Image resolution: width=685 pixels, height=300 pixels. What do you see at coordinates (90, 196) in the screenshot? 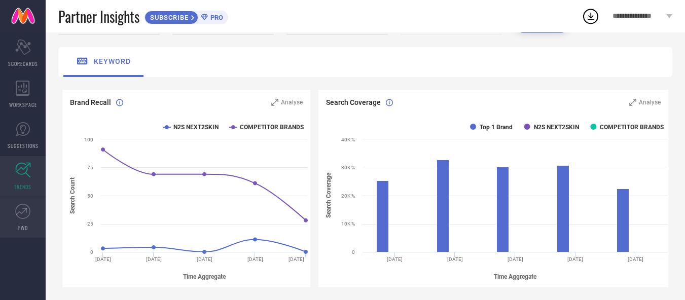
I see `text: 50` at bounding box center [90, 196].